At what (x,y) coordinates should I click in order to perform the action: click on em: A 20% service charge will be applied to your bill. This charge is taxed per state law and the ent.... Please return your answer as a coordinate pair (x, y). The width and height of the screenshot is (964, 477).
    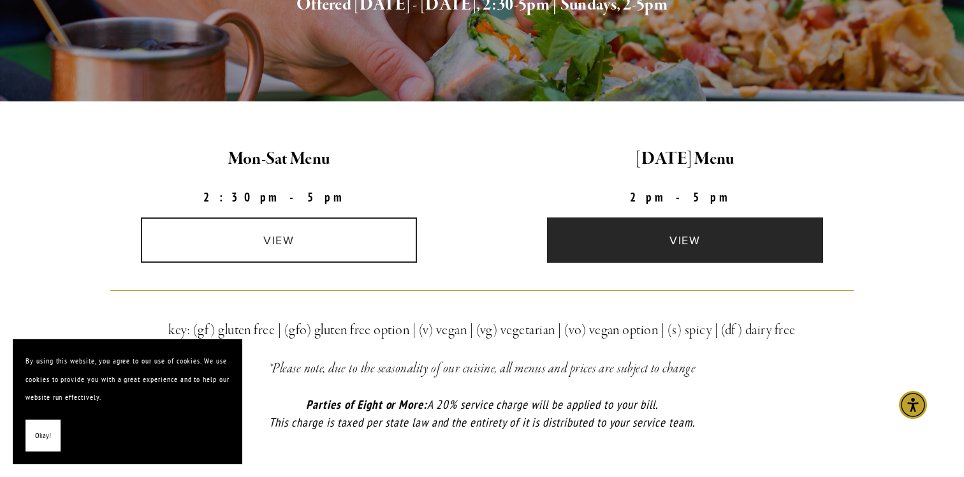
    Looking at the image, I should click on (481, 413).